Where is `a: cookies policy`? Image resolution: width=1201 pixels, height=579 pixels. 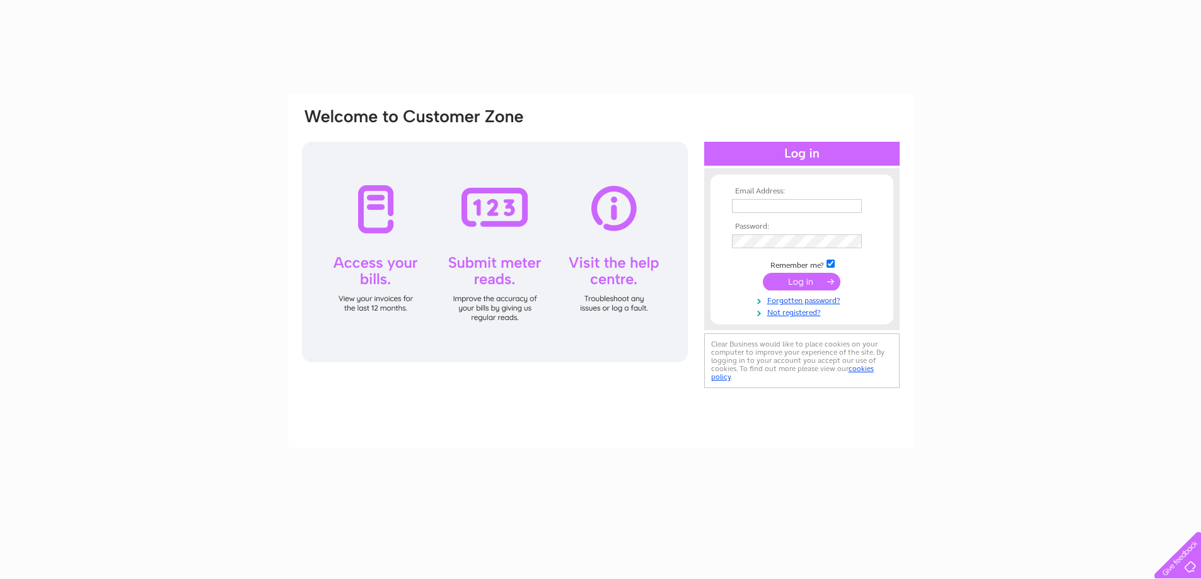
a: cookies policy is located at coordinates (792, 372).